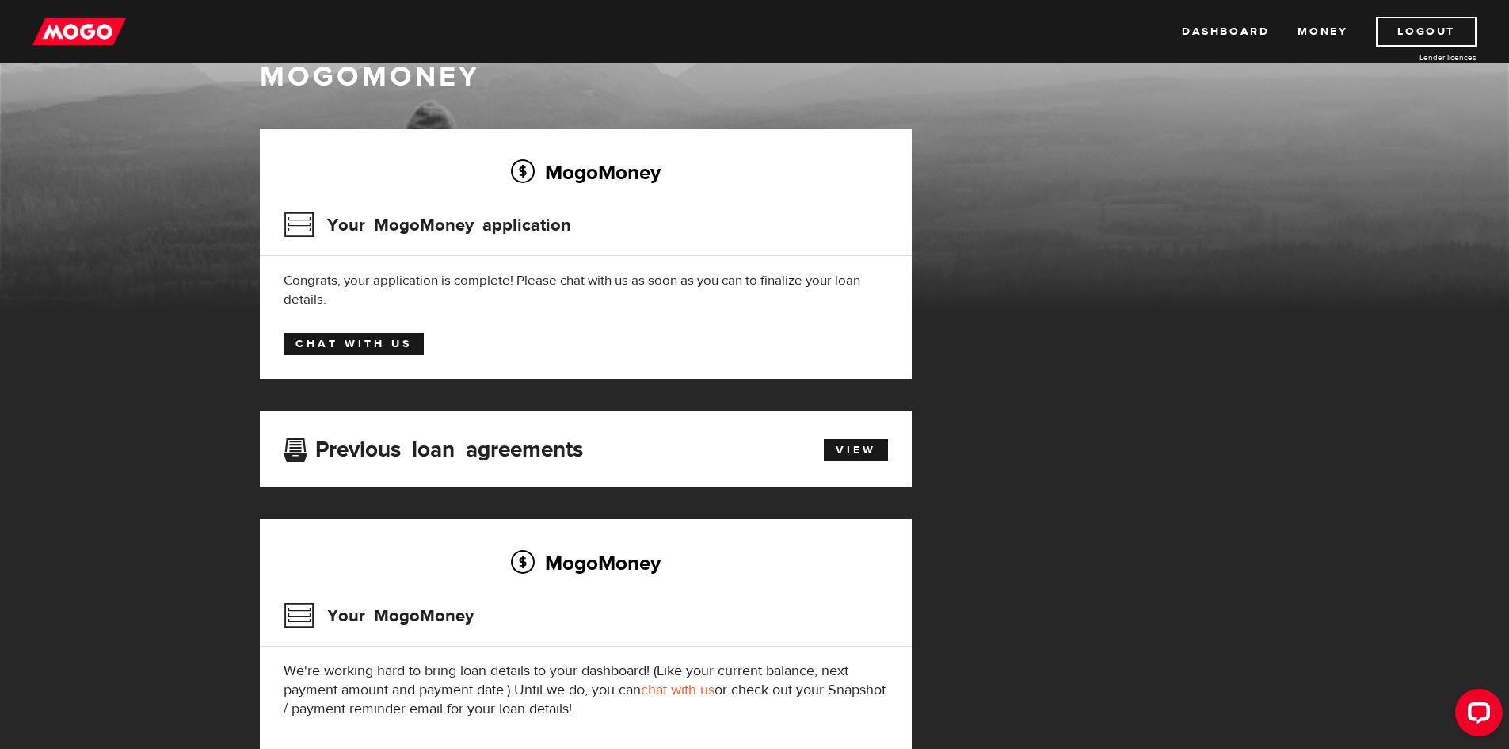  What do you see at coordinates (36, 30) in the screenshot?
I see `button: Open LiveChat chat widget` at bounding box center [36, 30].